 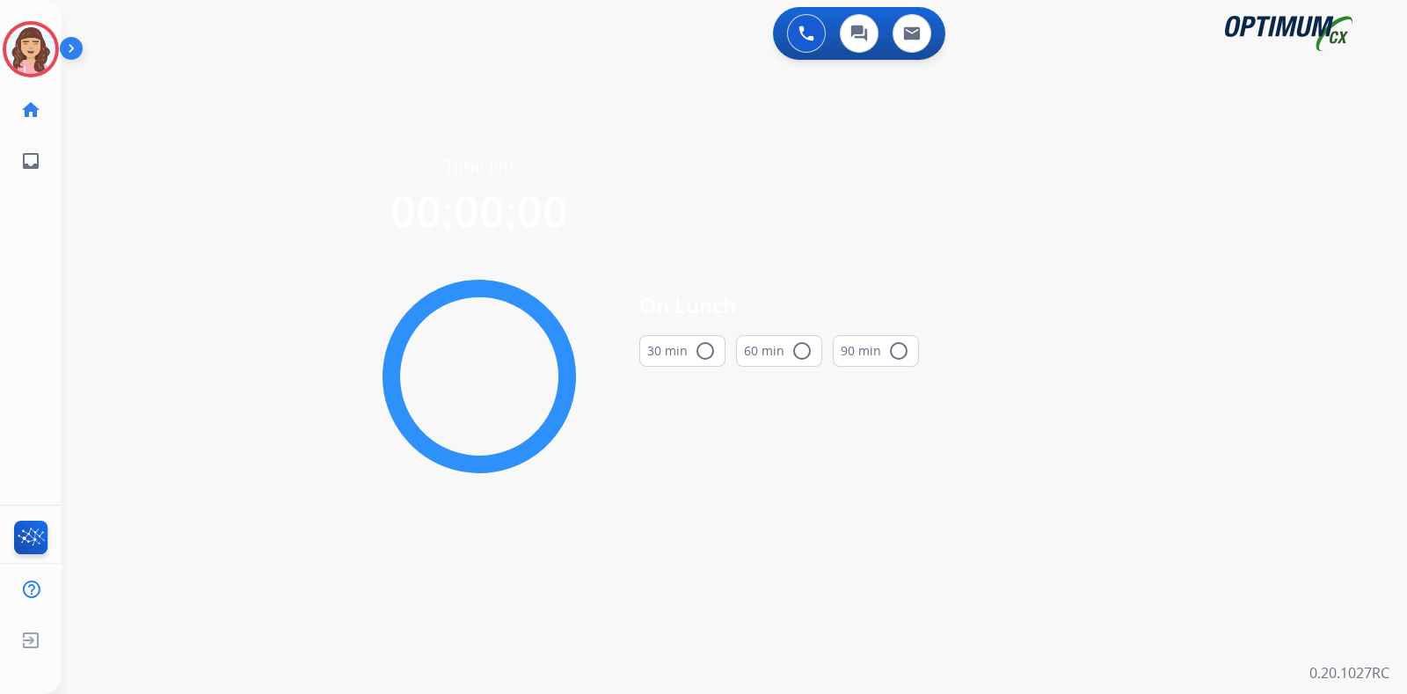 I want to click on img: avatar, so click(x=31, y=49).